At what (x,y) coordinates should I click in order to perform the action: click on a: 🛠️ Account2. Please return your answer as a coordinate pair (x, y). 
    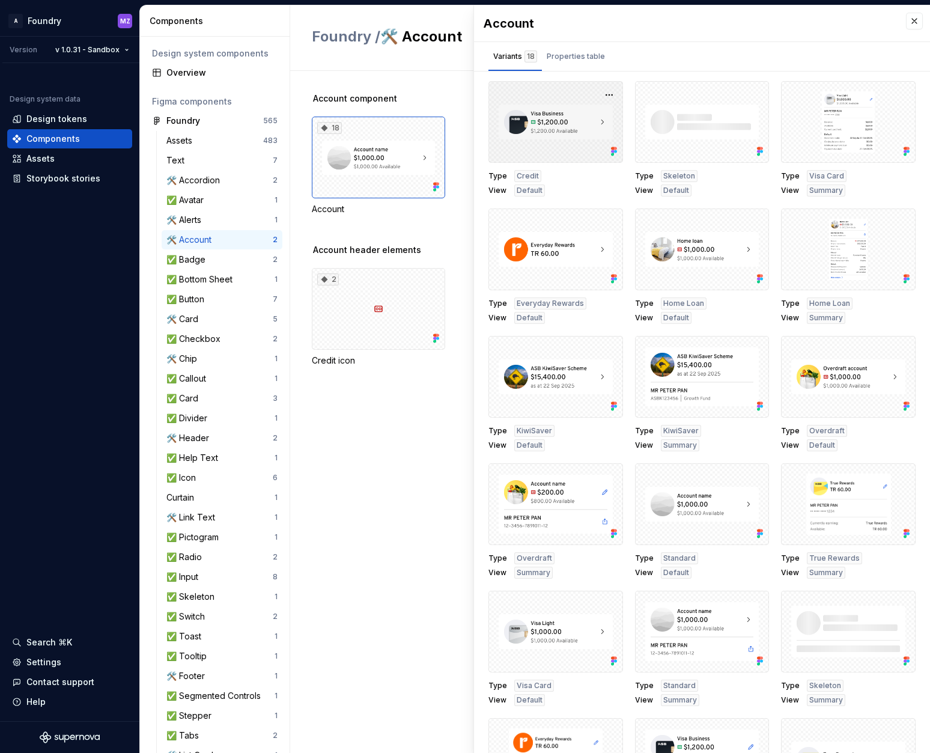
    Looking at the image, I should click on (222, 240).